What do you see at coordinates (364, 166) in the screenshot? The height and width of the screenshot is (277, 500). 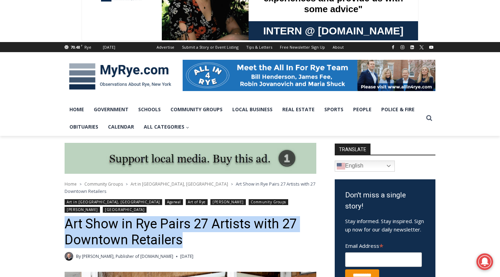 I see `a: English` at bounding box center [364, 166].